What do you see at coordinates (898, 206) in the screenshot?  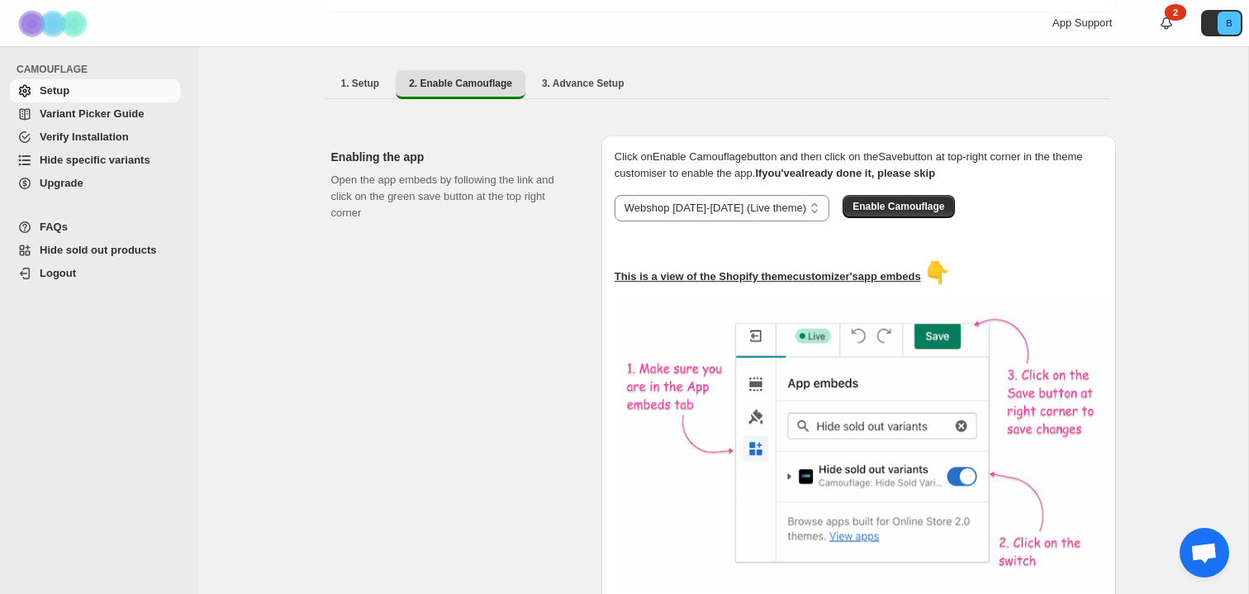 I see `button: Enable Camouflage` at bounding box center [898, 206].